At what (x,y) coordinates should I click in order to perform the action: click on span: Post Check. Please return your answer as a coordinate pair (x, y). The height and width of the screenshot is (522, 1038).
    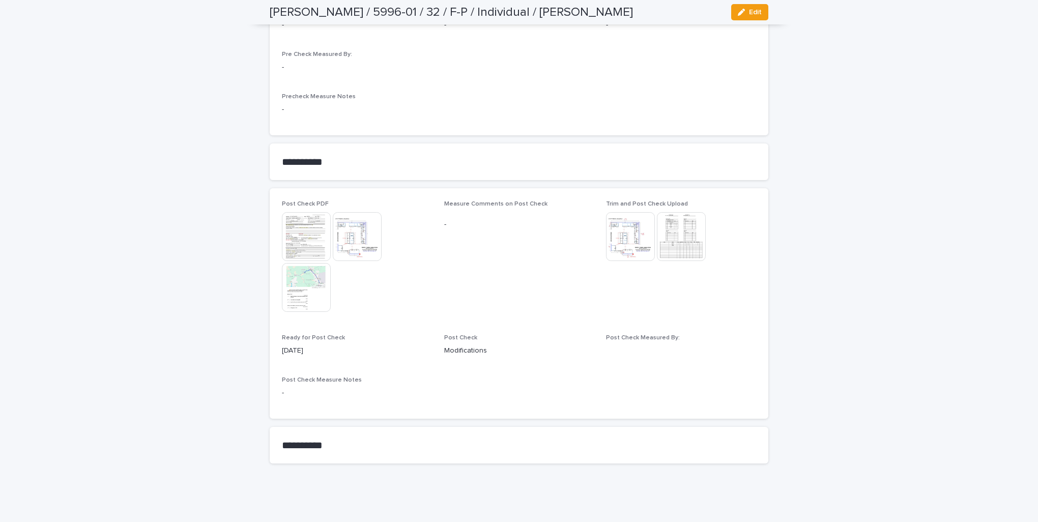
    Looking at the image, I should click on (461, 338).